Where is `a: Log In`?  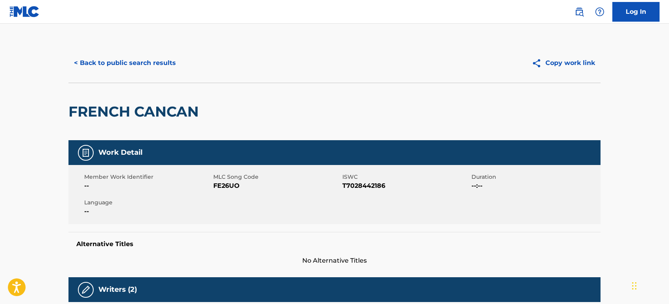
a: Log In is located at coordinates (636, 12).